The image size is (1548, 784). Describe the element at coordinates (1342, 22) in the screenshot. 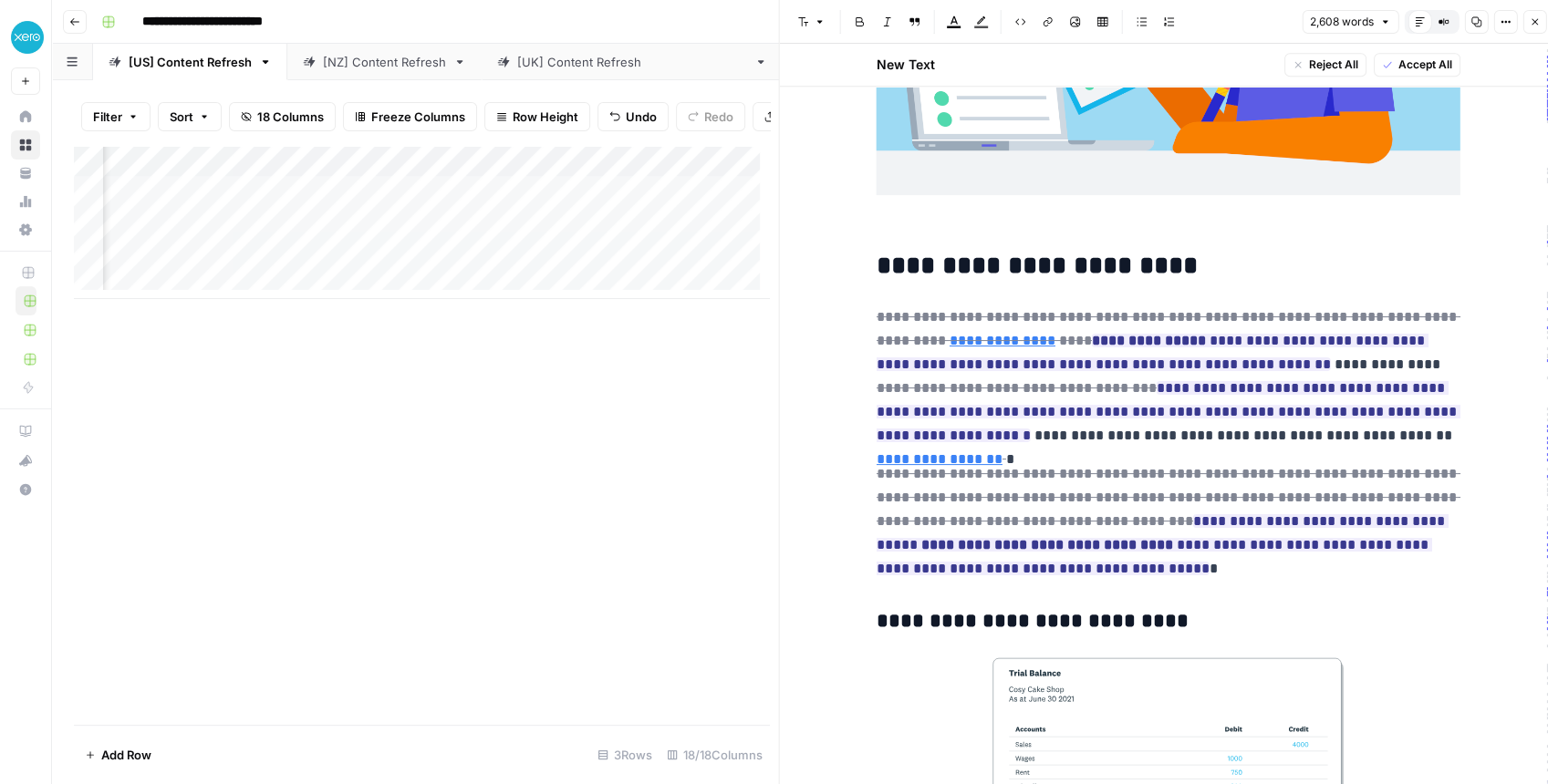

I see `span: 2,608 words` at that location.